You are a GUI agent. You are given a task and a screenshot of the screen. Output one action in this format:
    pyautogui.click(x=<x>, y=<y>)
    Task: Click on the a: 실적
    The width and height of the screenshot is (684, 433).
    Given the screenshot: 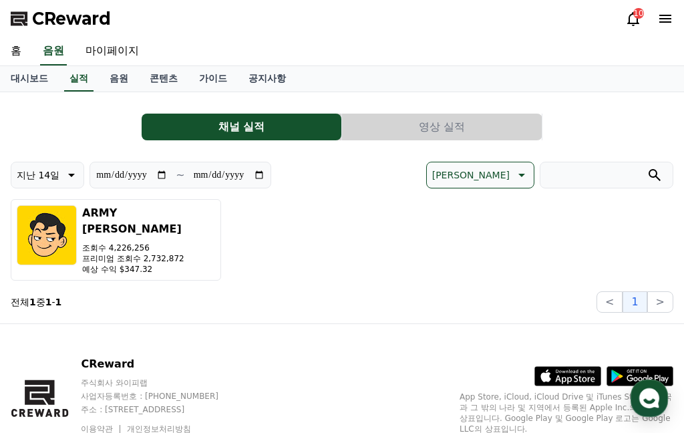 What is the action you would take?
    pyautogui.click(x=79, y=79)
    